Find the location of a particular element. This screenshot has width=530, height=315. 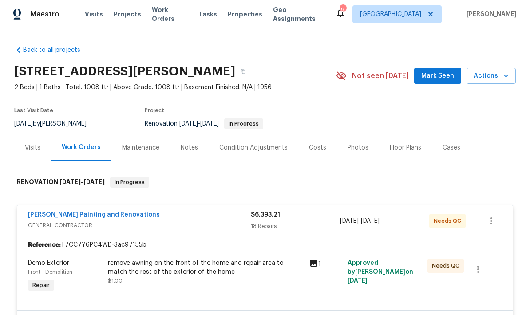

span: Project is located at coordinates (154, 111).